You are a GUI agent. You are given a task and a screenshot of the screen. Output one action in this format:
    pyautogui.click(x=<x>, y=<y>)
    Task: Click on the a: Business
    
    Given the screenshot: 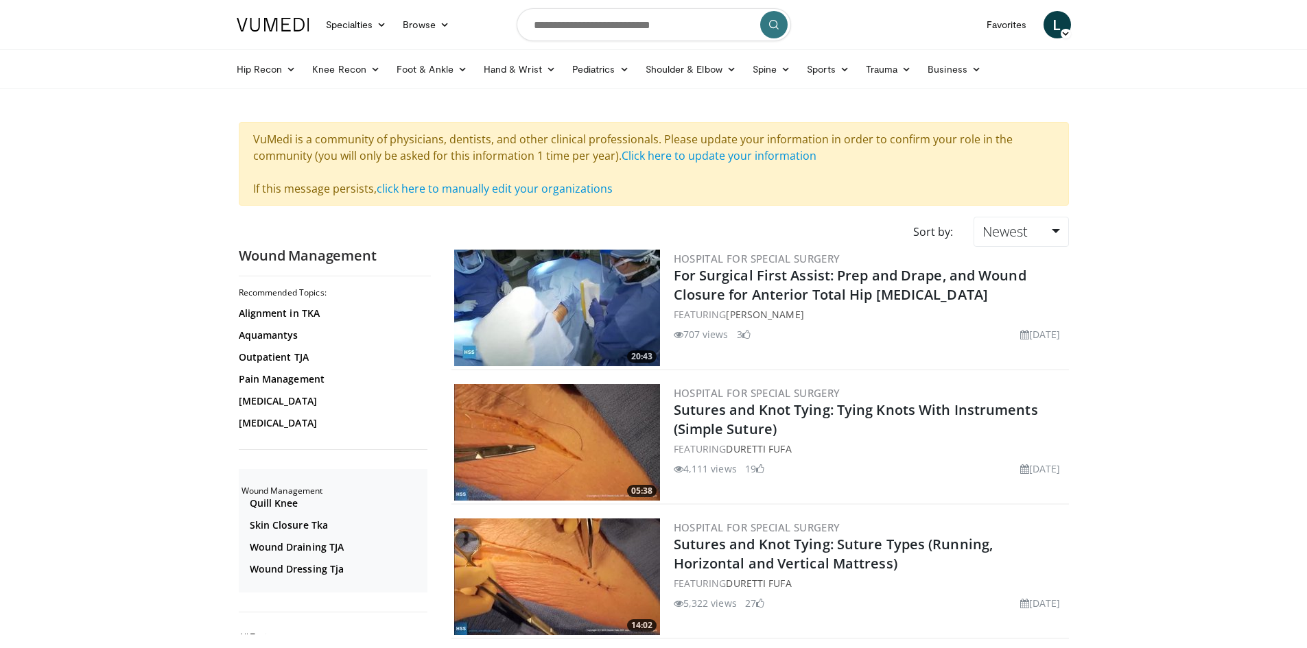 What is the action you would take?
    pyautogui.click(x=954, y=69)
    